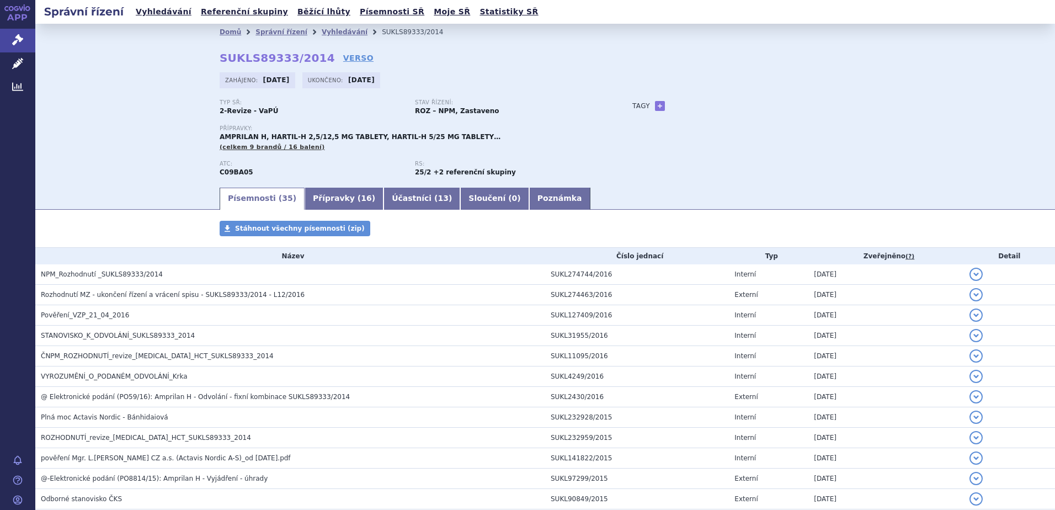  Describe the element at coordinates (637, 335) in the screenshot. I see `td: SUKL31955/2016` at that location.